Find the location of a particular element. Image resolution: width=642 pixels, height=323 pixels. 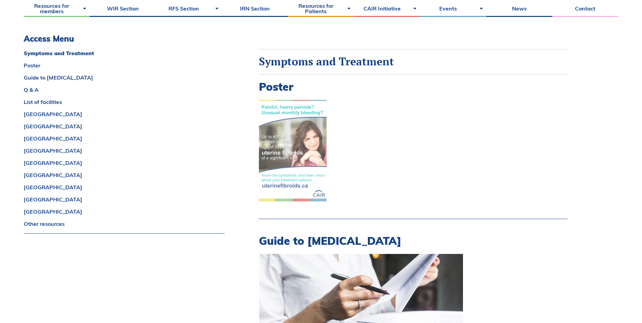

a: Poster is located at coordinates (124, 65).